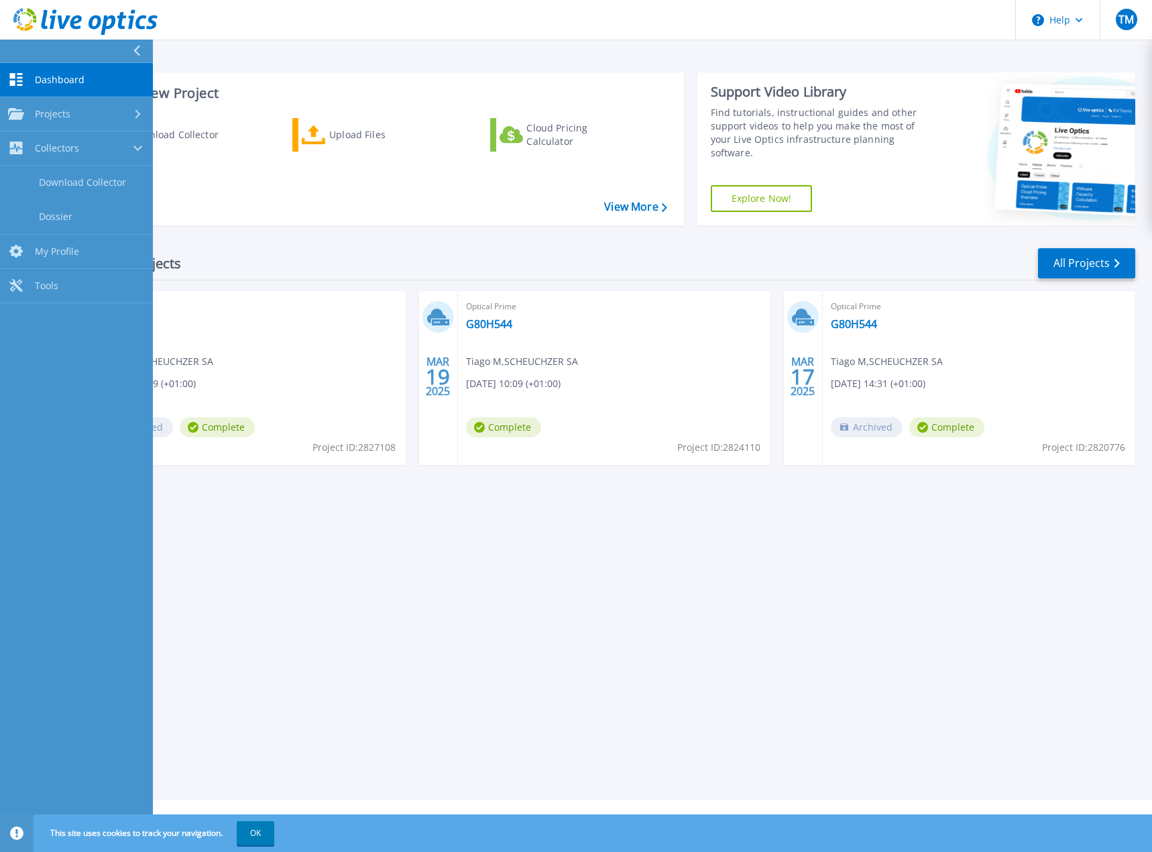  Describe the element at coordinates (52, 114) in the screenshot. I see `span: Projects` at that location.